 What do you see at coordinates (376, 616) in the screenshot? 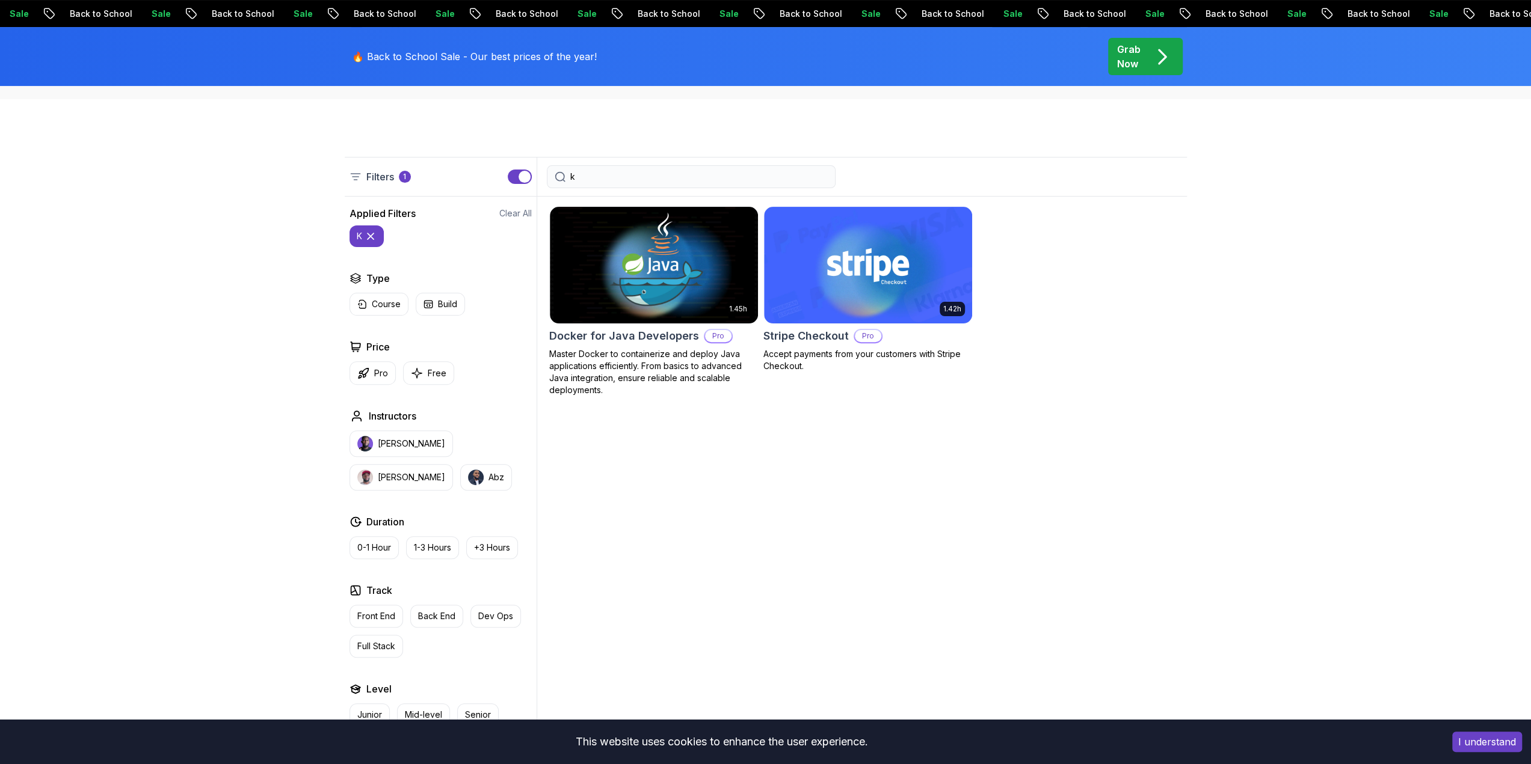
I see `p: Front End` at bounding box center [376, 616].